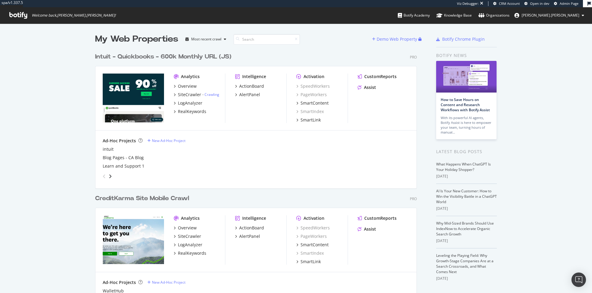 The height and width of the screenshot is (293, 592). What do you see at coordinates (414, 15) in the screenshot?
I see `a: Botify Academy` at bounding box center [414, 15].